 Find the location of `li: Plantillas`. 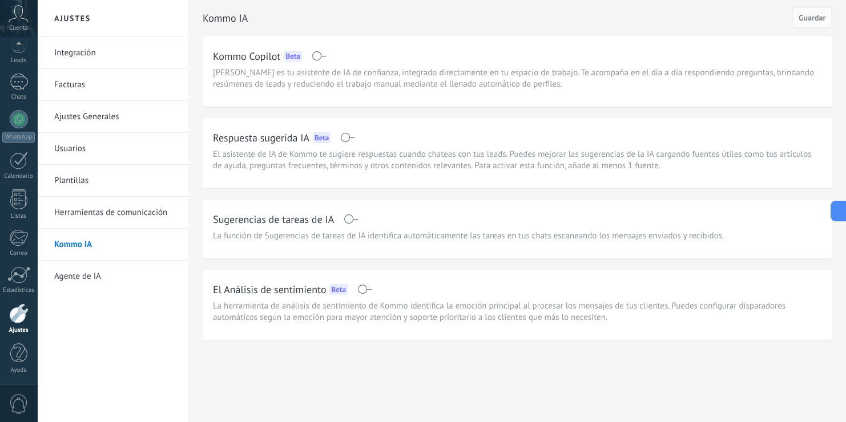

li: Plantillas is located at coordinates (112, 181).